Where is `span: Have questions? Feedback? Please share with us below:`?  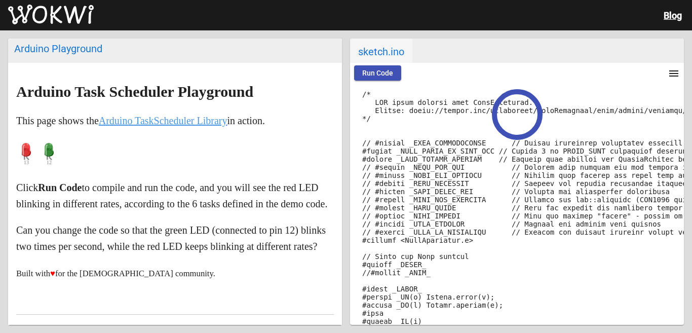 span: Have questions? Feedback? Please share with us below: is located at coordinates (107, 328).